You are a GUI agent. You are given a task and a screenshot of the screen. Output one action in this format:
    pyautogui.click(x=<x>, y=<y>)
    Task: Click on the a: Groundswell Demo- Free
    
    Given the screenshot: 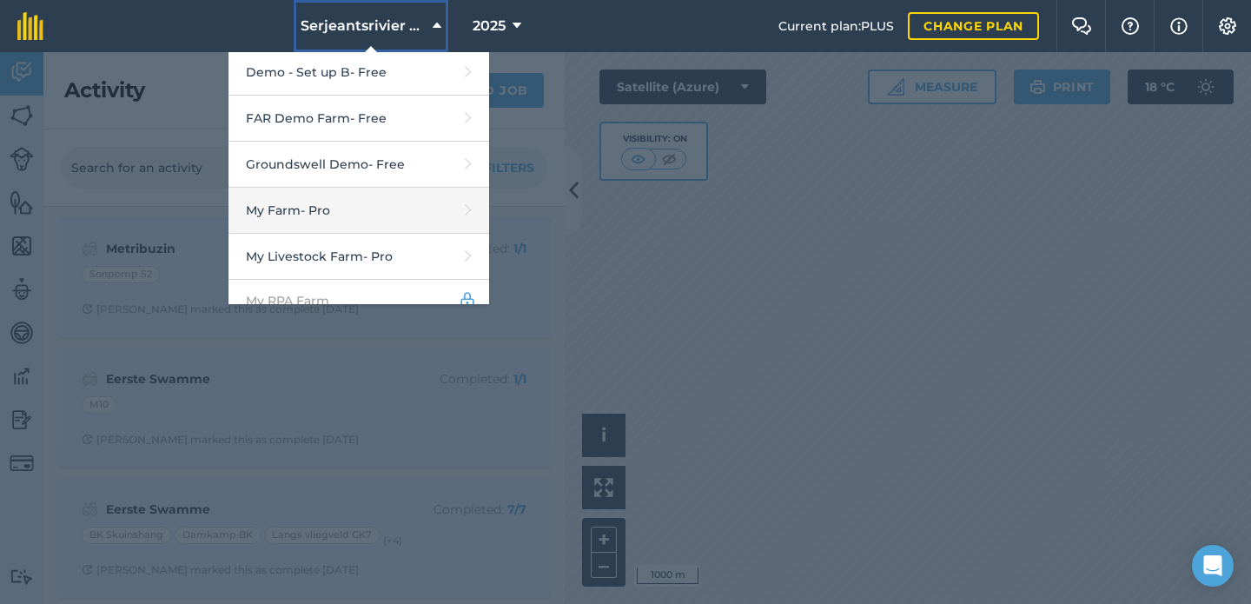 What is the action you would take?
    pyautogui.click(x=359, y=164)
    